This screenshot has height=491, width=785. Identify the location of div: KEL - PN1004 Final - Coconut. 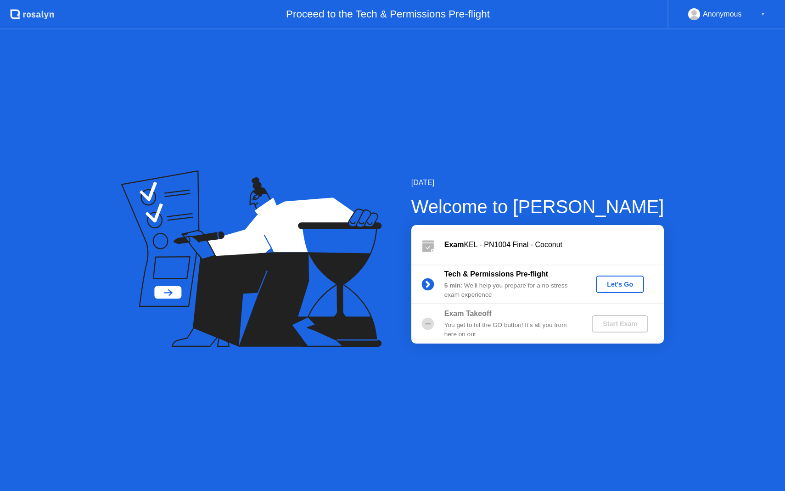
(554, 245).